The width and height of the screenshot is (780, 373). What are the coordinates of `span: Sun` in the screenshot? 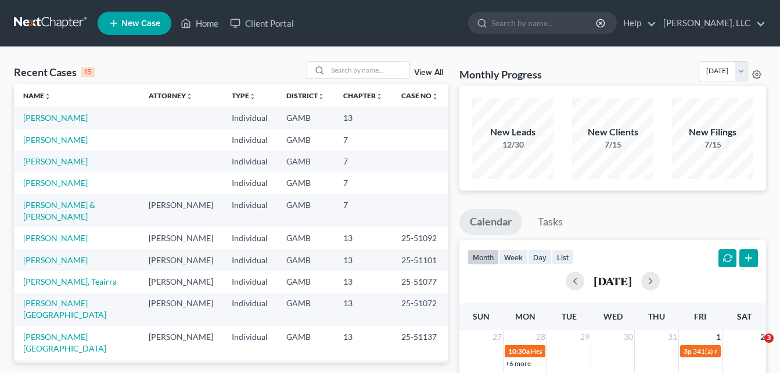 It's located at (481, 316).